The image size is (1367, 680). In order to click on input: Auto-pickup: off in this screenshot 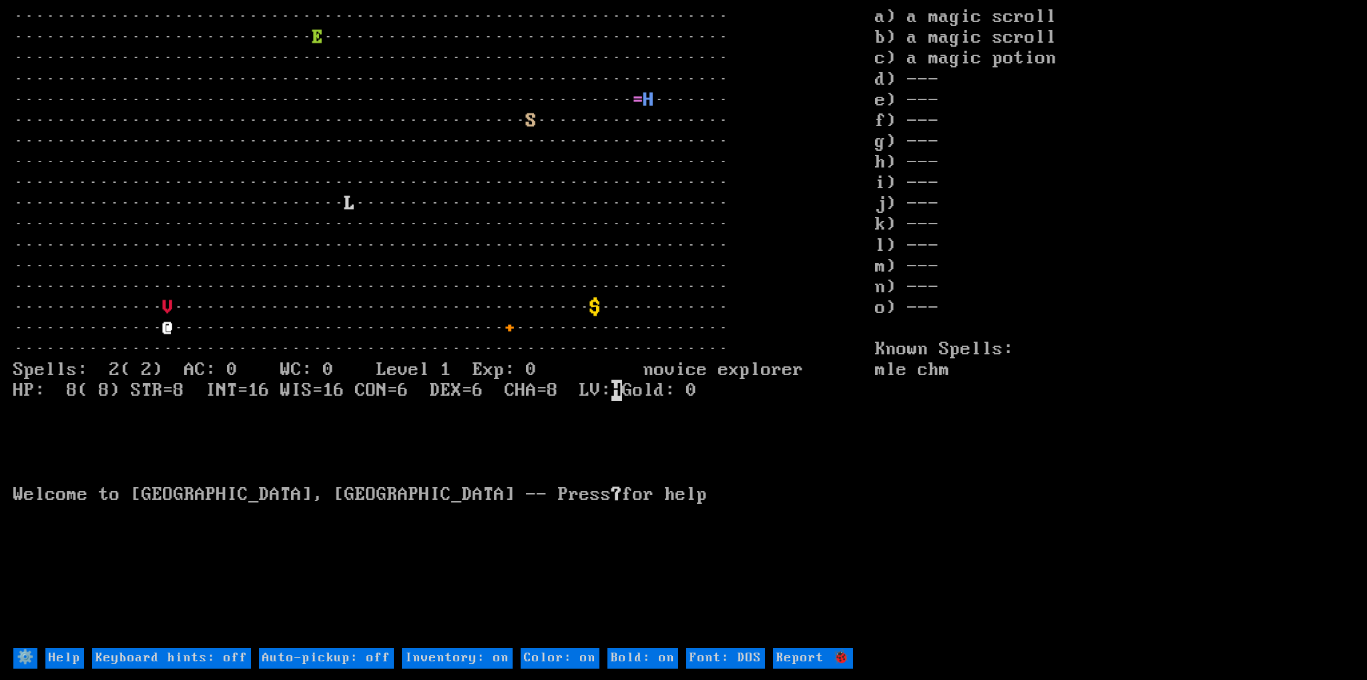, I will do `click(326, 658)`.